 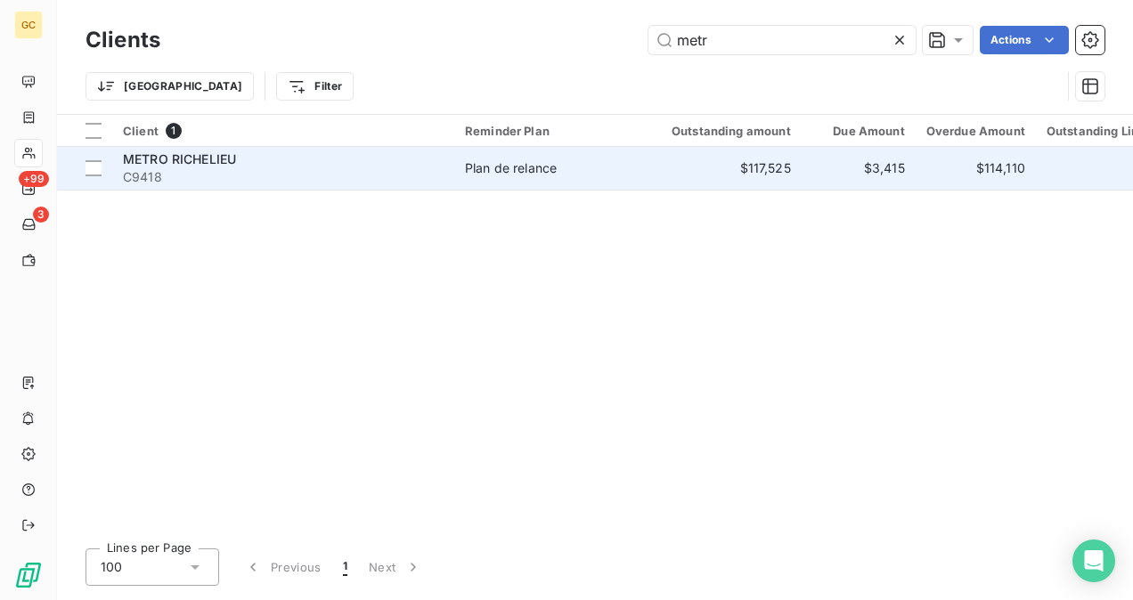 I want to click on td: $114,110, so click(x=976, y=168).